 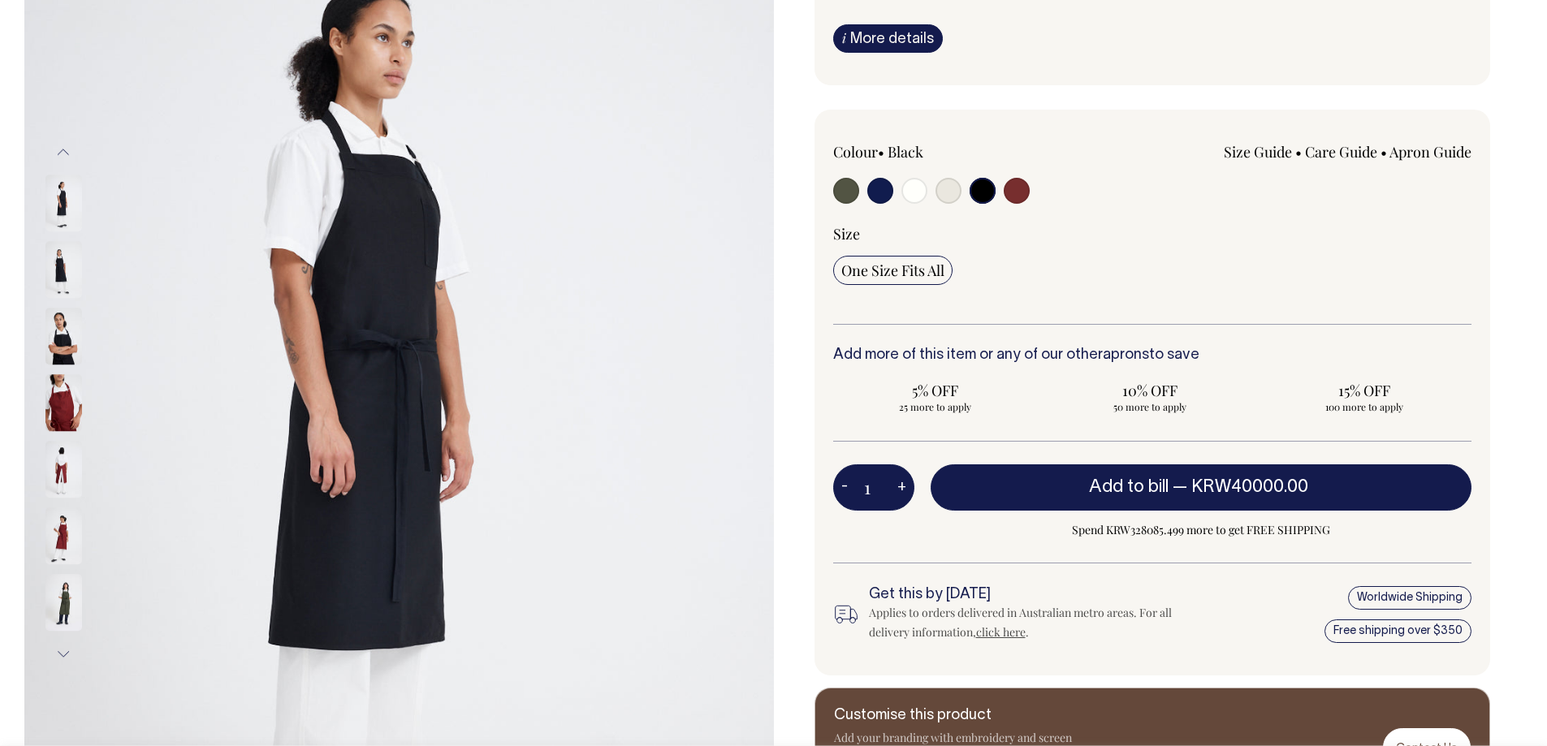 I want to click on span: 5% OFF, so click(x=936, y=391).